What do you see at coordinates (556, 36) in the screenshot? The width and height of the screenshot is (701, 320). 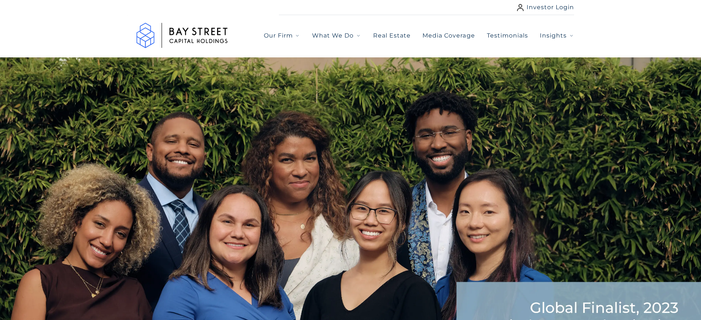 I see `button: Insights` at bounding box center [556, 36].